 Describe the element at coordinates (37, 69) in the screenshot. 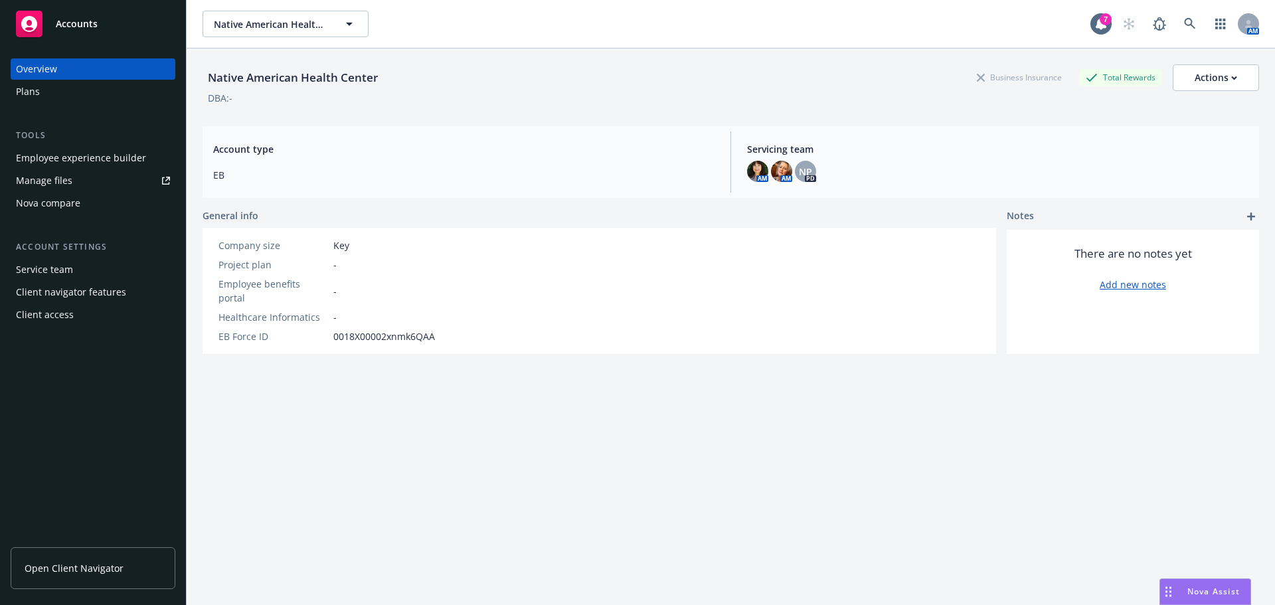

I see `div: Overview` at that location.